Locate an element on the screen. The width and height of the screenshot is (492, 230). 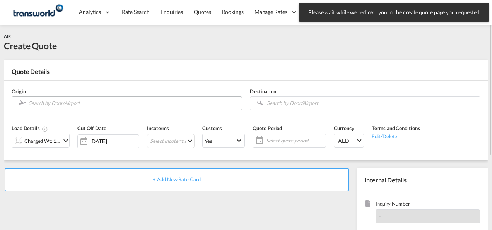
div: Yes is located at coordinates (208, 141).